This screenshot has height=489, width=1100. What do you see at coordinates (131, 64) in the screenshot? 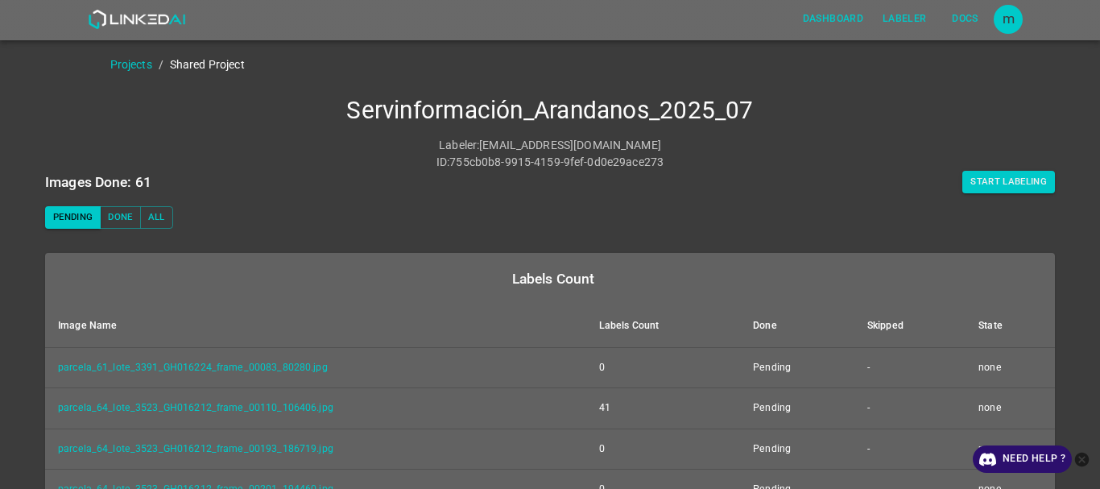
I see `a: Projects` at bounding box center [131, 64].